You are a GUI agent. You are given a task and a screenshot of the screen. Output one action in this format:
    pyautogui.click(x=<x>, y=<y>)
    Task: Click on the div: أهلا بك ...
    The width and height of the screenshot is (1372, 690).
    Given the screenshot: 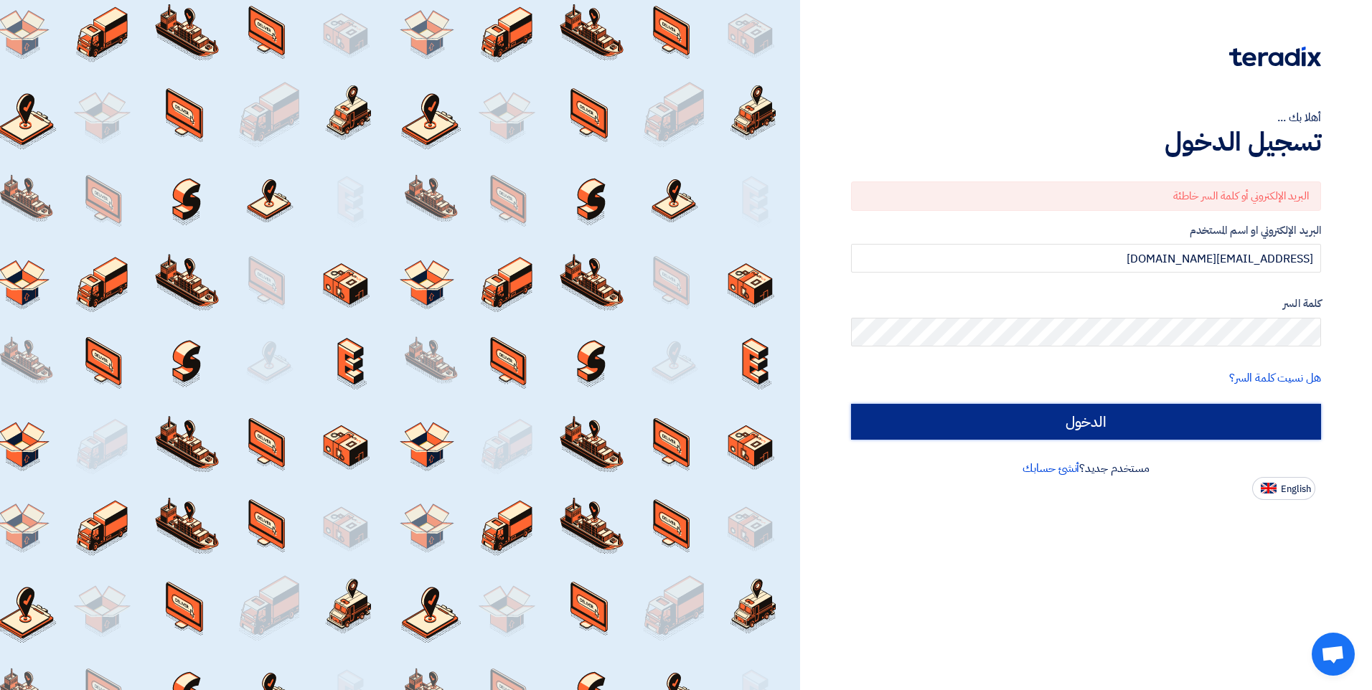 What is the action you would take?
    pyautogui.click(x=1086, y=118)
    